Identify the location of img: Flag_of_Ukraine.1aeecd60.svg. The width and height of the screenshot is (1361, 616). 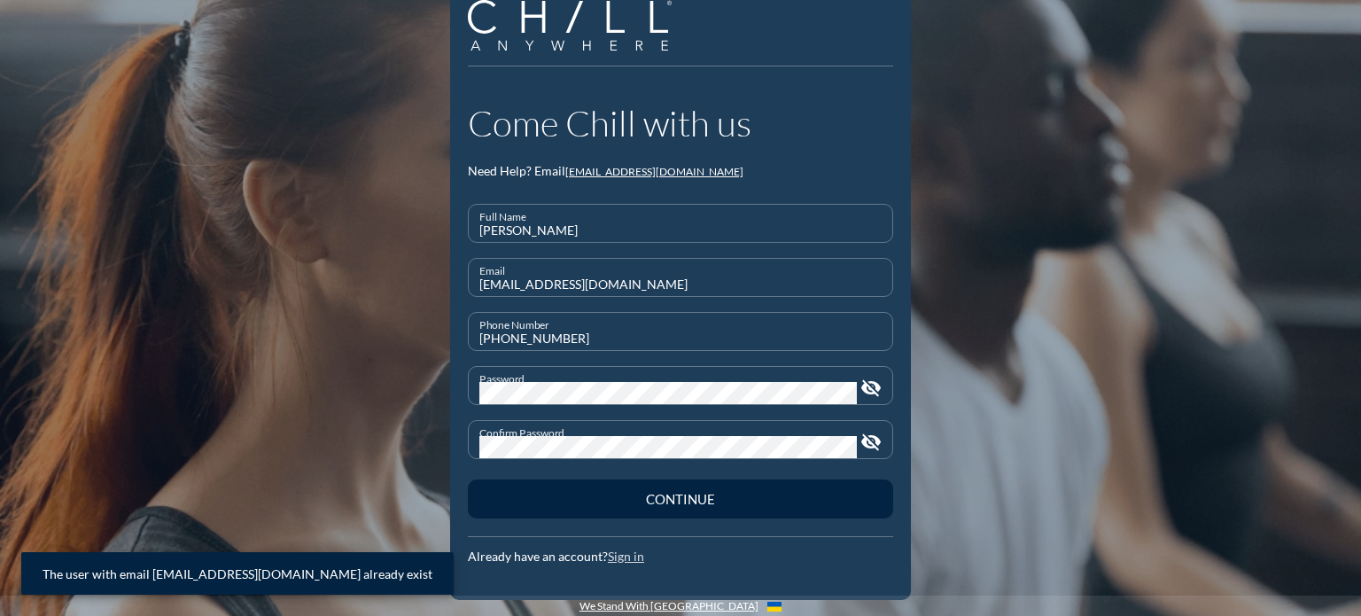
(774, 606).